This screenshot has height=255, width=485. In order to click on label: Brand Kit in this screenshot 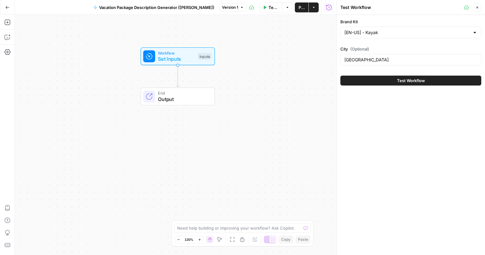, I will do `click(410, 22)`.